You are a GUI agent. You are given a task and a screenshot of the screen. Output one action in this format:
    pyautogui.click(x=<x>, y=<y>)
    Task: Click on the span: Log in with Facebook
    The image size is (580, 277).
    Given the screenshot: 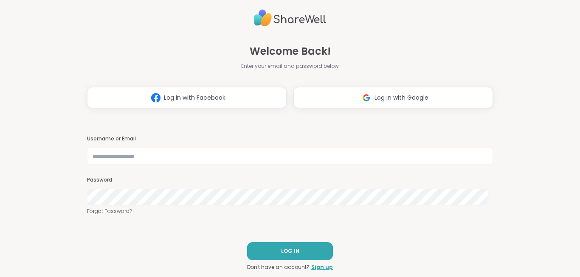 What is the action you would take?
    pyautogui.click(x=195, y=98)
    